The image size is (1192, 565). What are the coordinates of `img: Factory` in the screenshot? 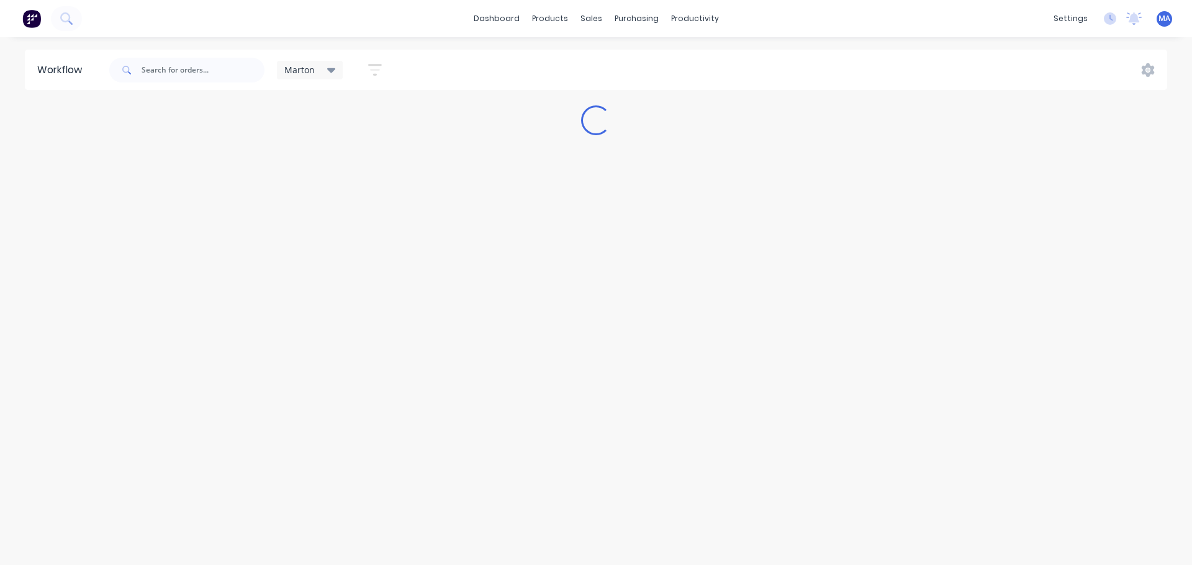 It's located at (32, 19).